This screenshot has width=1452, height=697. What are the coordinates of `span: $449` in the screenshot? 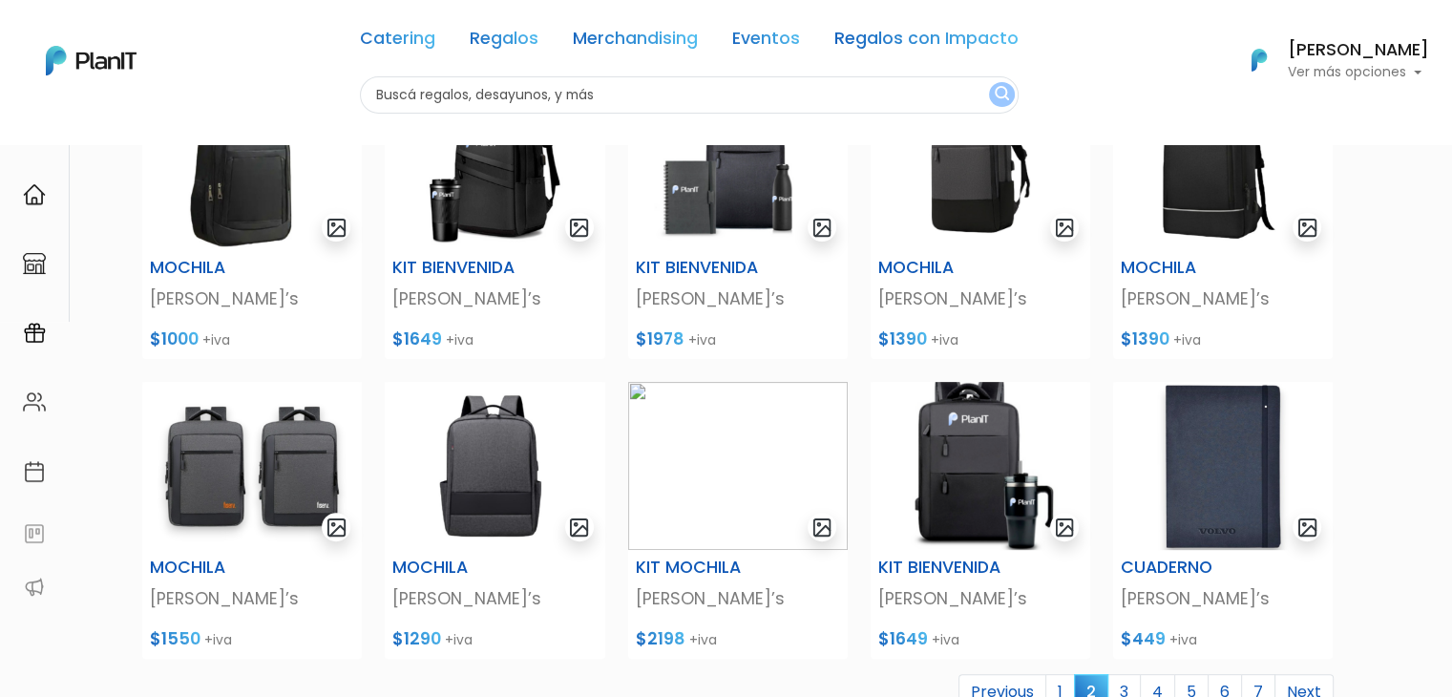 It's located at (1143, 639).